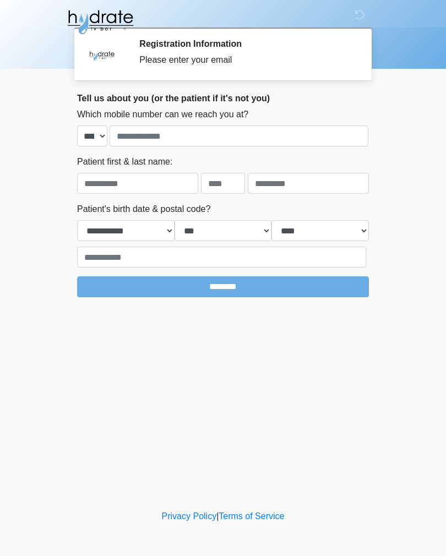  Describe the element at coordinates (100, 22) in the screenshot. I see `img: Hydrate IV Bar - Fort Collins Logo` at that location.